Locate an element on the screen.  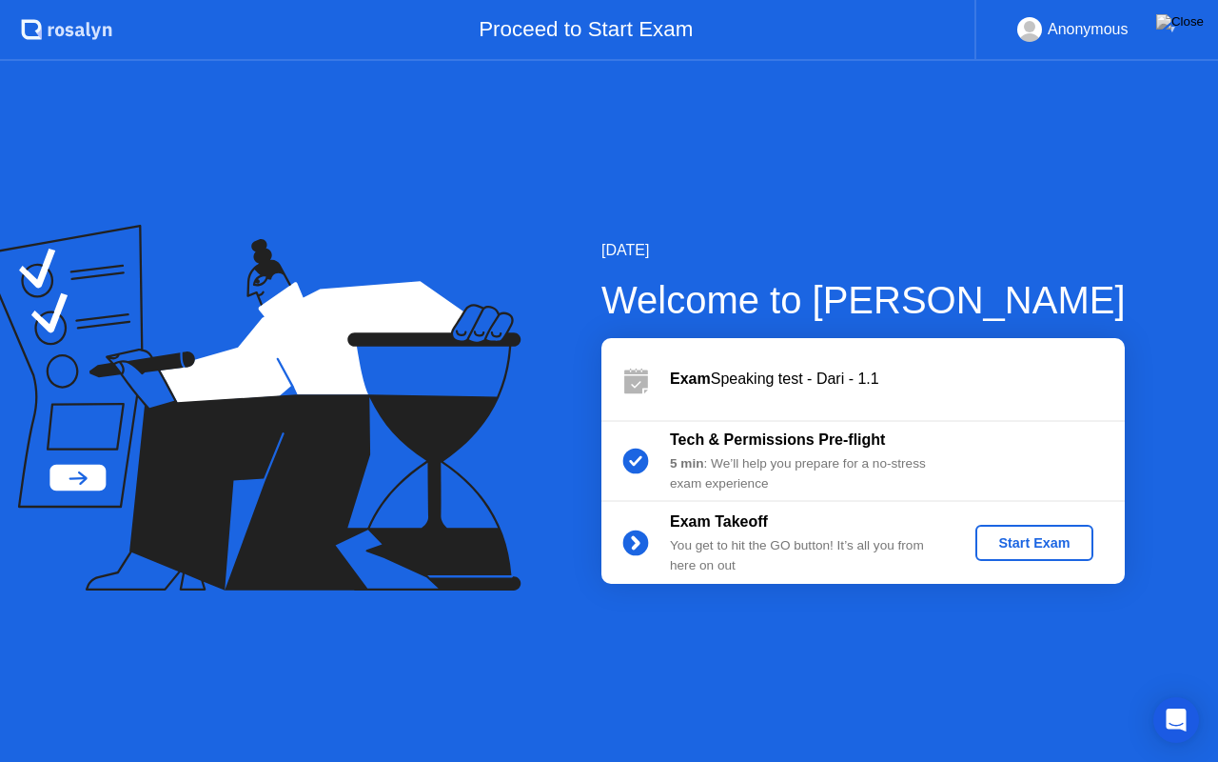
div: Start Exam is located at coordinates (1034, 543).